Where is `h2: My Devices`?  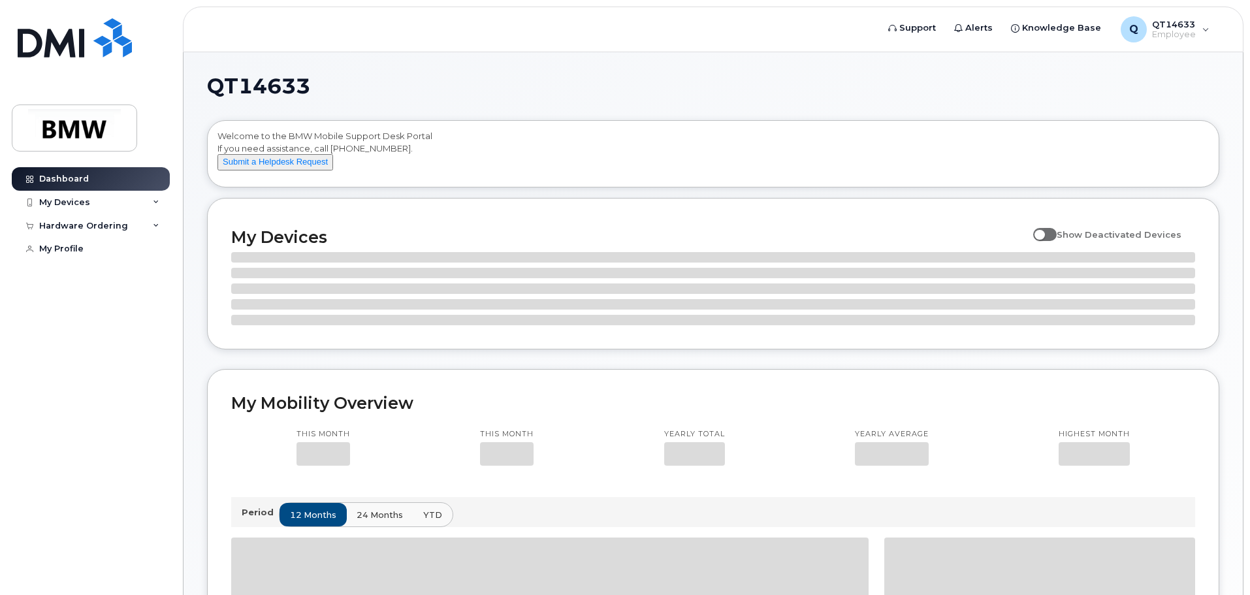 h2: My Devices is located at coordinates (629, 237).